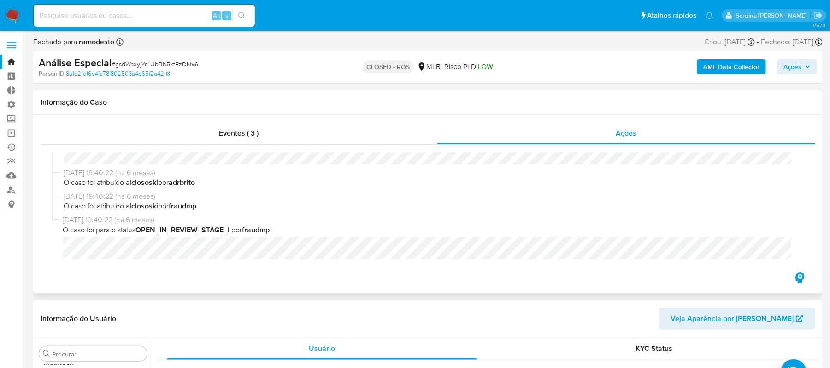 The image size is (830, 368). What do you see at coordinates (217, 15) in the screenshot?
I see `span: Alt` at bounding box center [217, 15].